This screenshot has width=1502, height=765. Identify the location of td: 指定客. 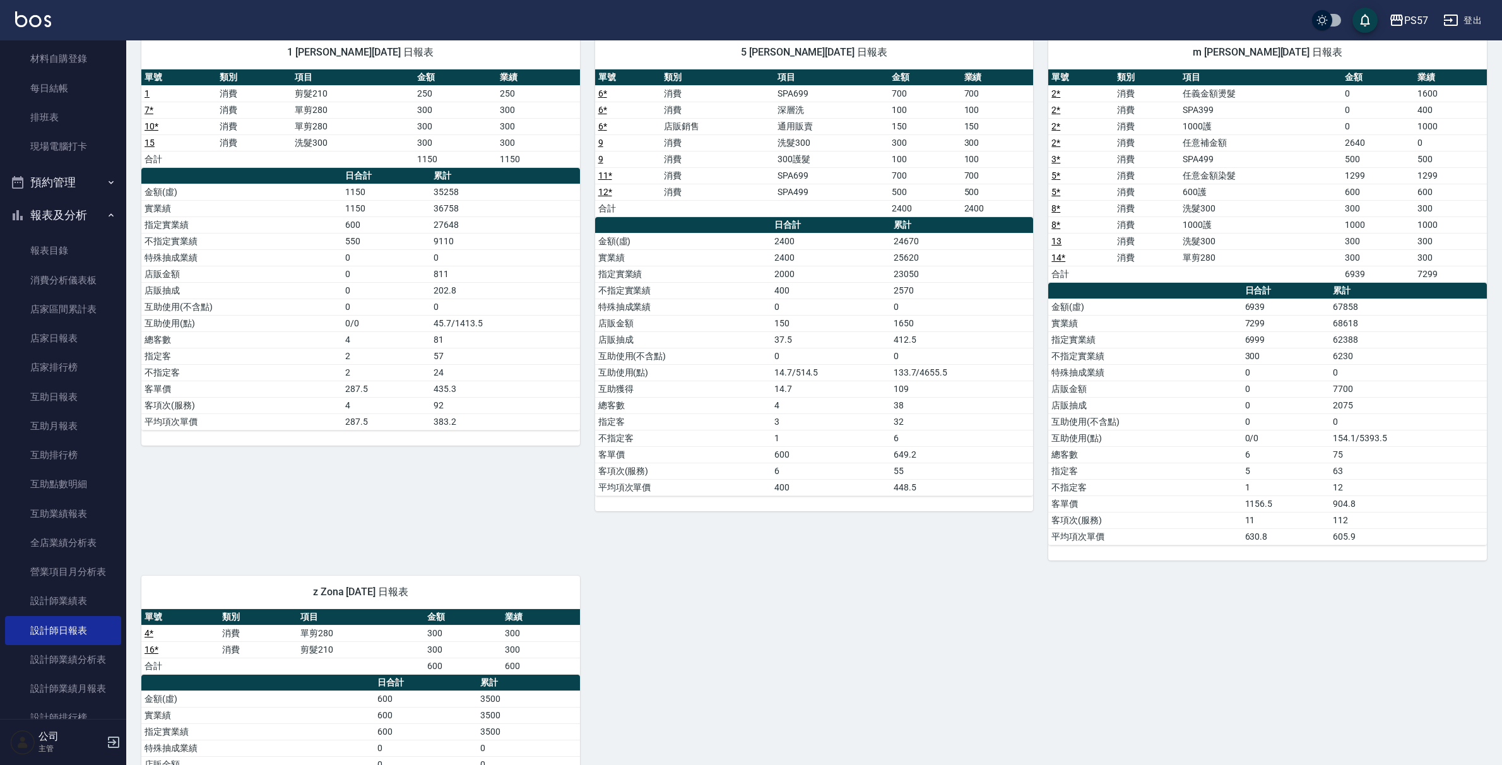
(1145, 471).